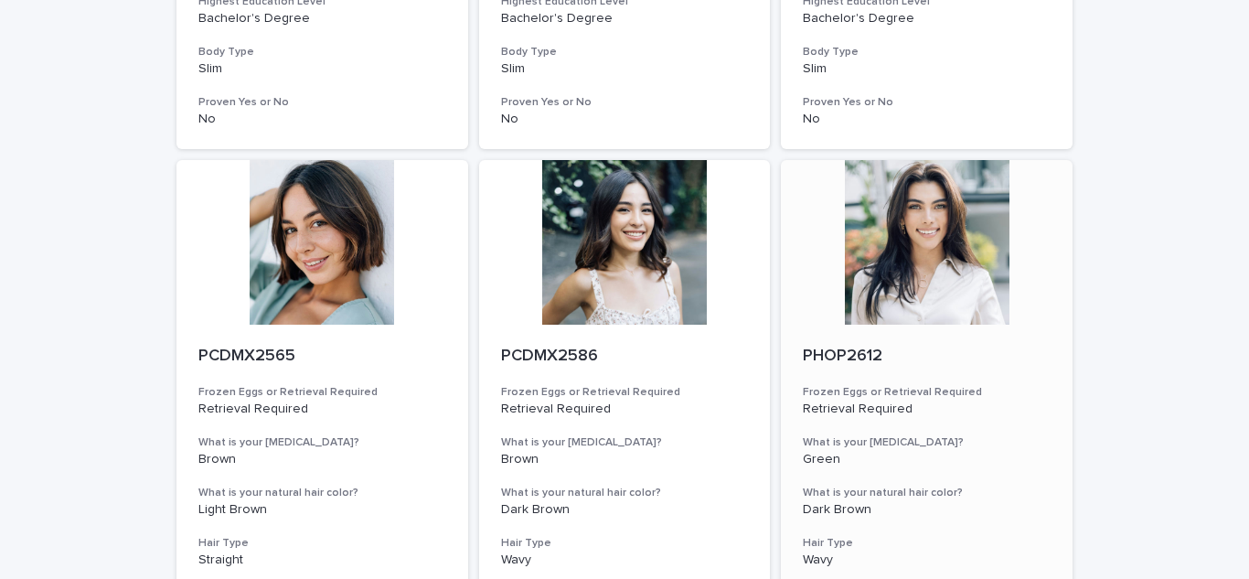  Describe the element at coordinates (322, 356) in the screenshot. I see `p: PCDMX2565` at that location.